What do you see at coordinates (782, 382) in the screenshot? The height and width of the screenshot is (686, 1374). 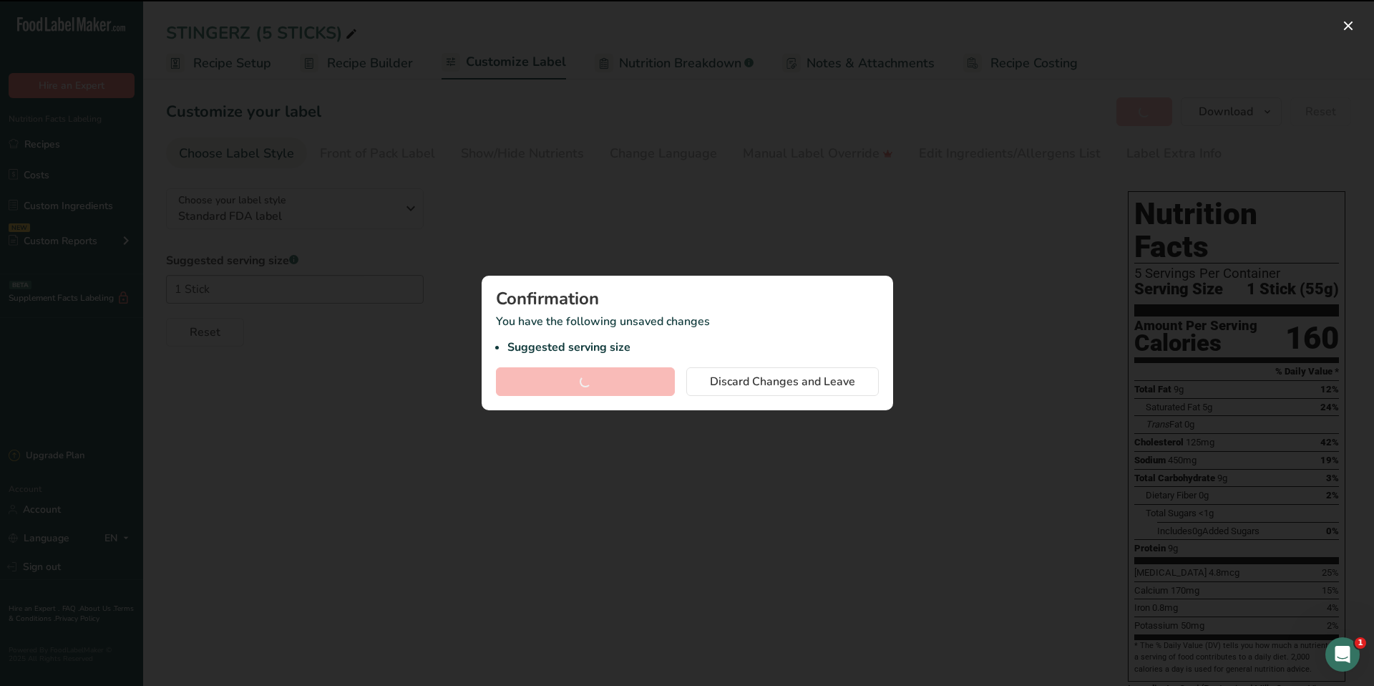 I see `span: Discard Changes and Leave` at bounding box center [782, 382].